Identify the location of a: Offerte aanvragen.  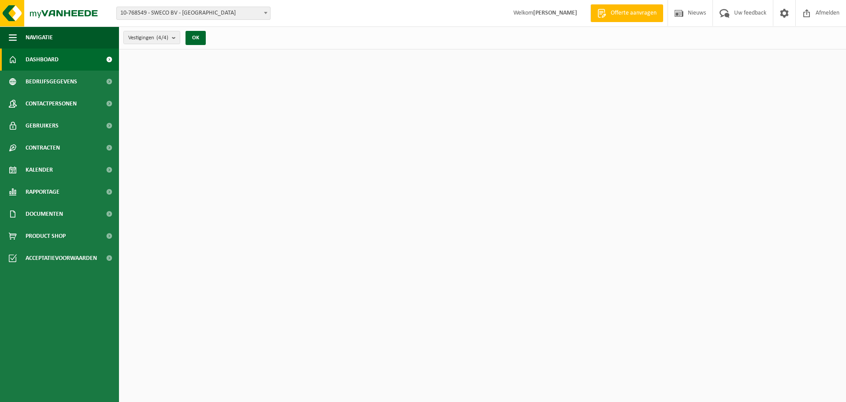
(627, 13).